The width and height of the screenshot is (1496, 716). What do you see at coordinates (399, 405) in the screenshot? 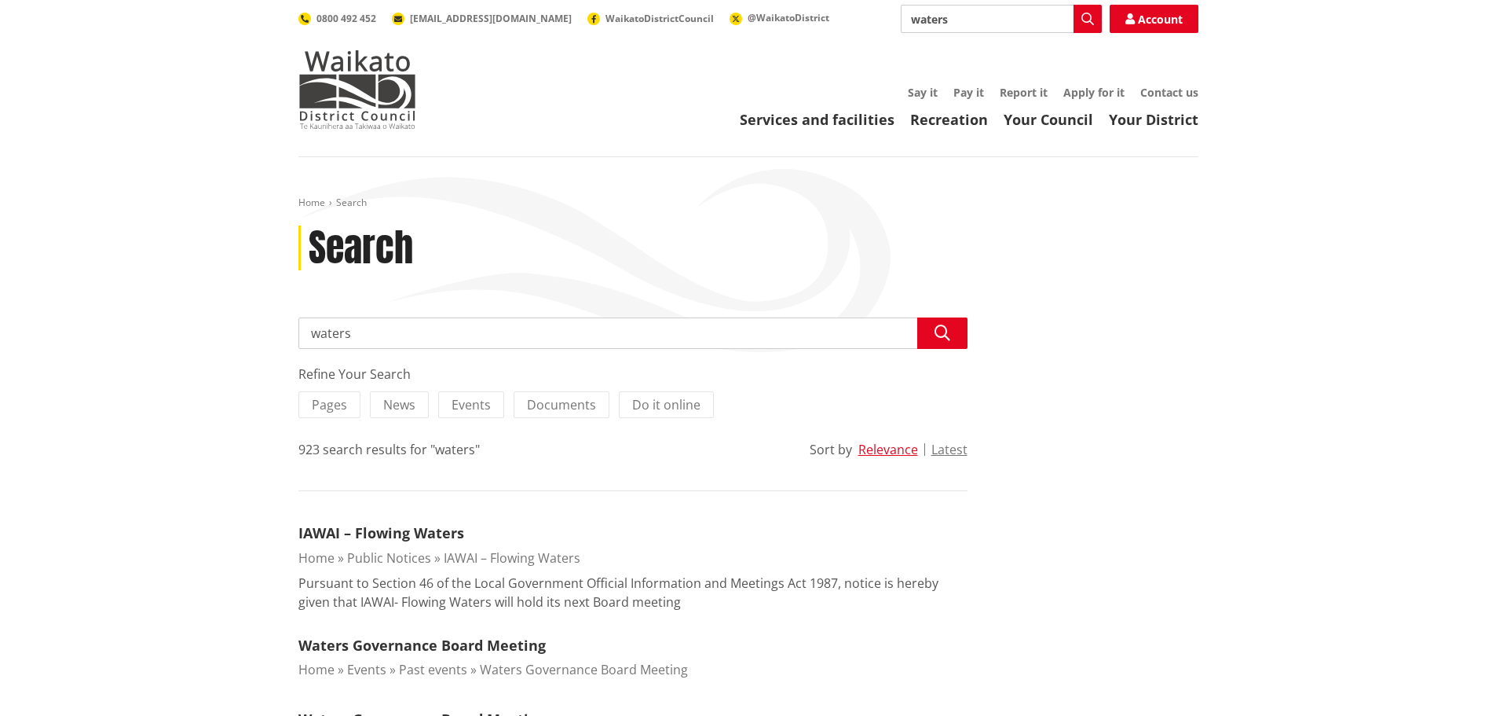
I see `span: News` at bounding box center [399, 405].